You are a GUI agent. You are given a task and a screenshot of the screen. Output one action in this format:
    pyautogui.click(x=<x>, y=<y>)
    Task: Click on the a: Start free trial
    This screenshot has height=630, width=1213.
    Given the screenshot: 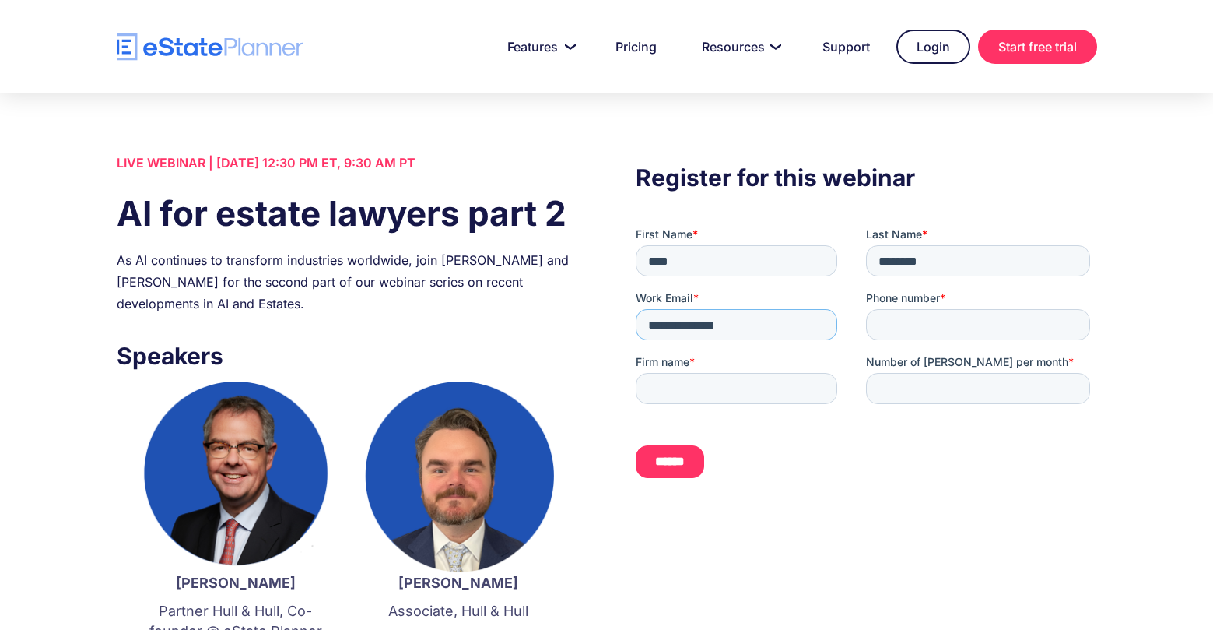 What is the action you would take?
    pyautogui.click(x=1037, y=47)
    